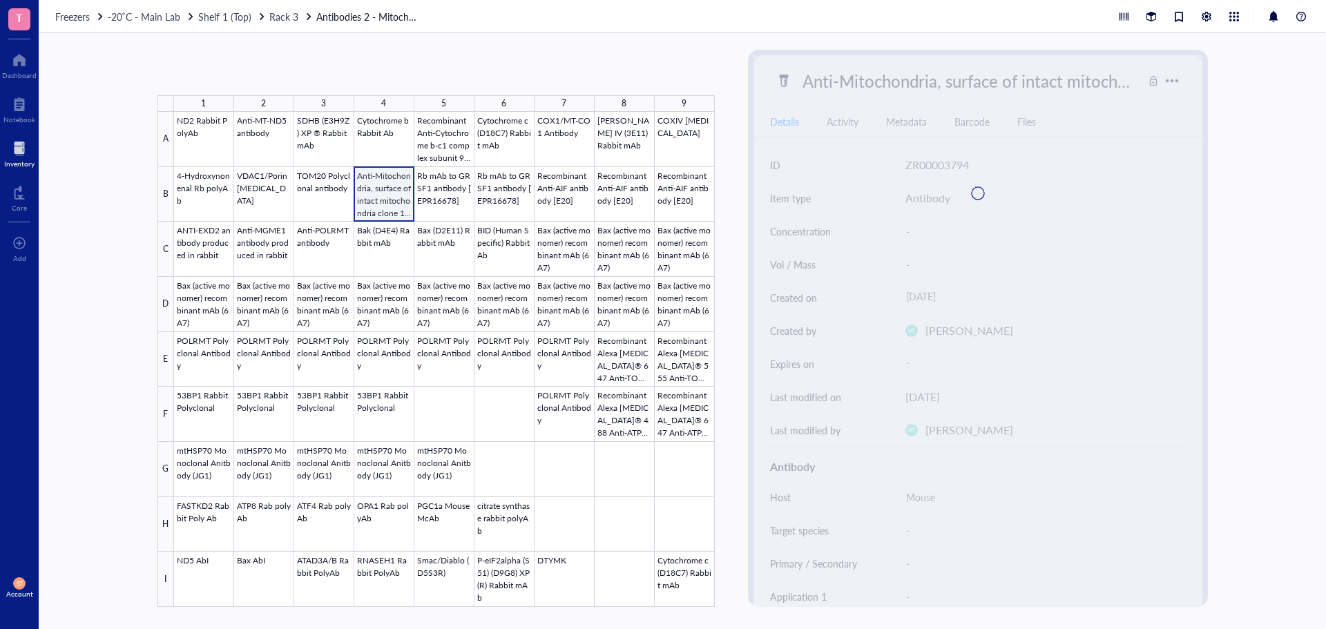 The image size is (1326, 629). I want to click on span: Freezers, so click(72, 17).